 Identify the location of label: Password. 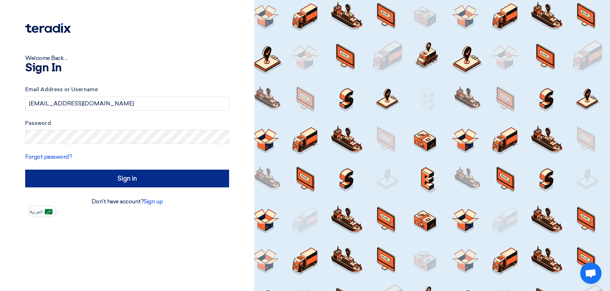
(127, 123).